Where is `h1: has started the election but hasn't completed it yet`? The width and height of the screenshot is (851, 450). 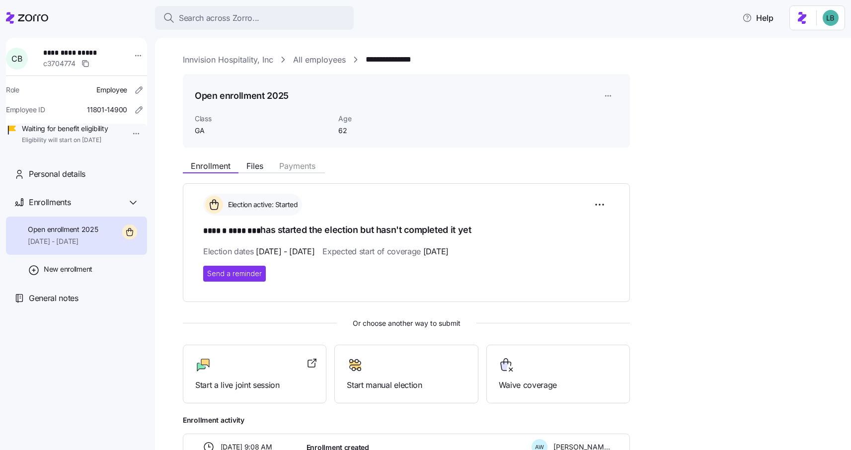 h1: has started the election but hasn't completed it yet is located at coordinates (406, 230).